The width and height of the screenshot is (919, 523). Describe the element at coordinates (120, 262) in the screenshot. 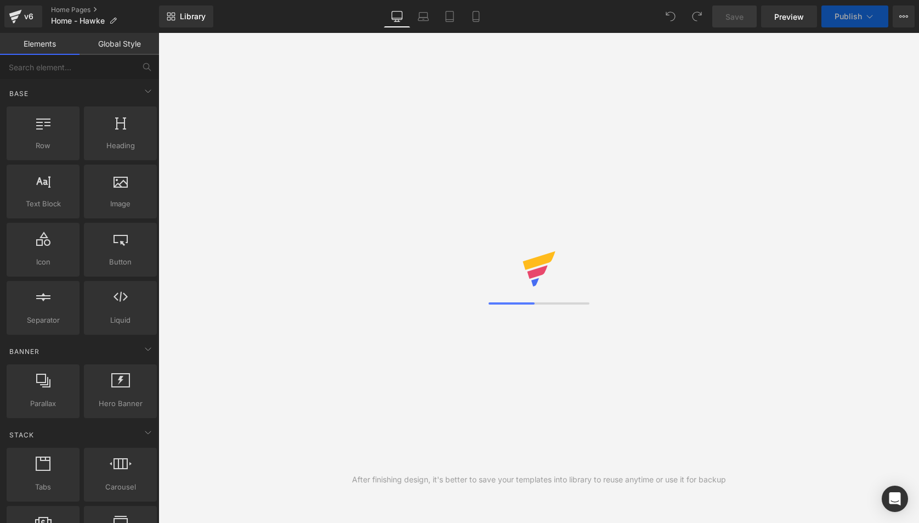

I see `span: Button` at that location.